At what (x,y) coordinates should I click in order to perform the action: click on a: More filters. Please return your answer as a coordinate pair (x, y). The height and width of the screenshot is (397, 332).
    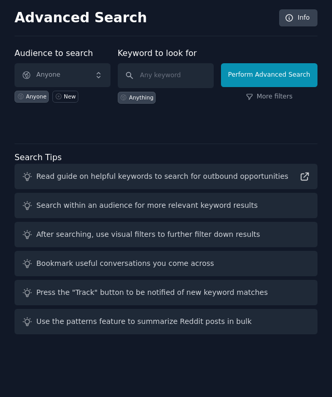
    Looking at the image, I should click on (269, 97).